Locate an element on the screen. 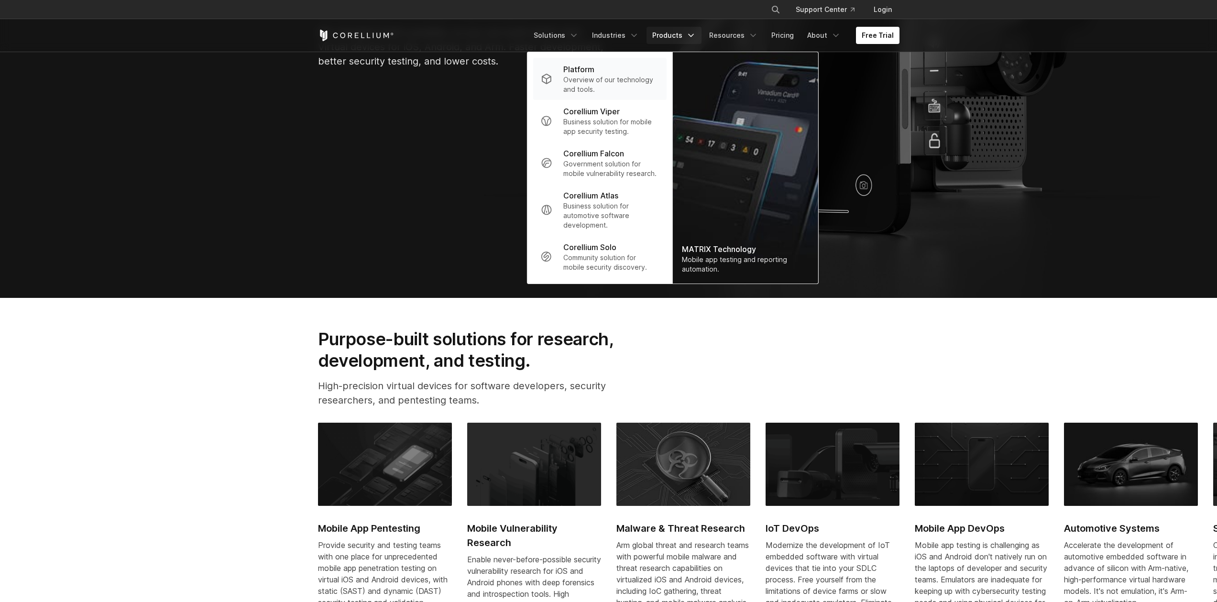  a: Corellium Falcon Government solution for mobile vulnerability research. is located at coordinates (599, 163).